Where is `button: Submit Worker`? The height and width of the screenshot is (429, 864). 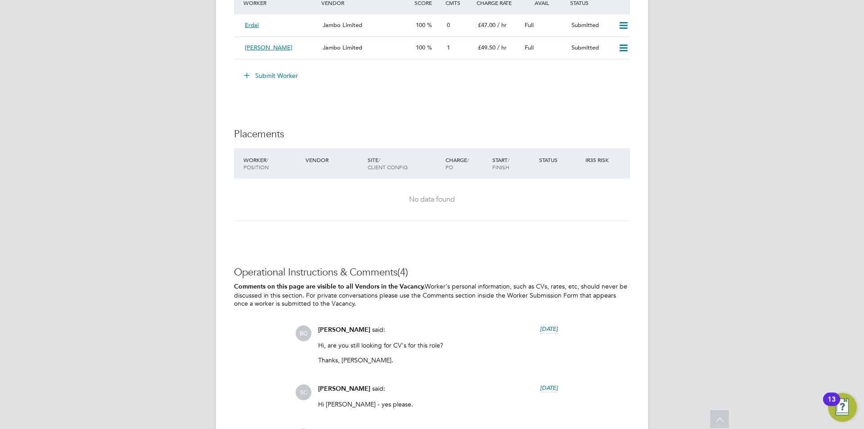 button: Submit Worker is located at coordinates (271, 76).